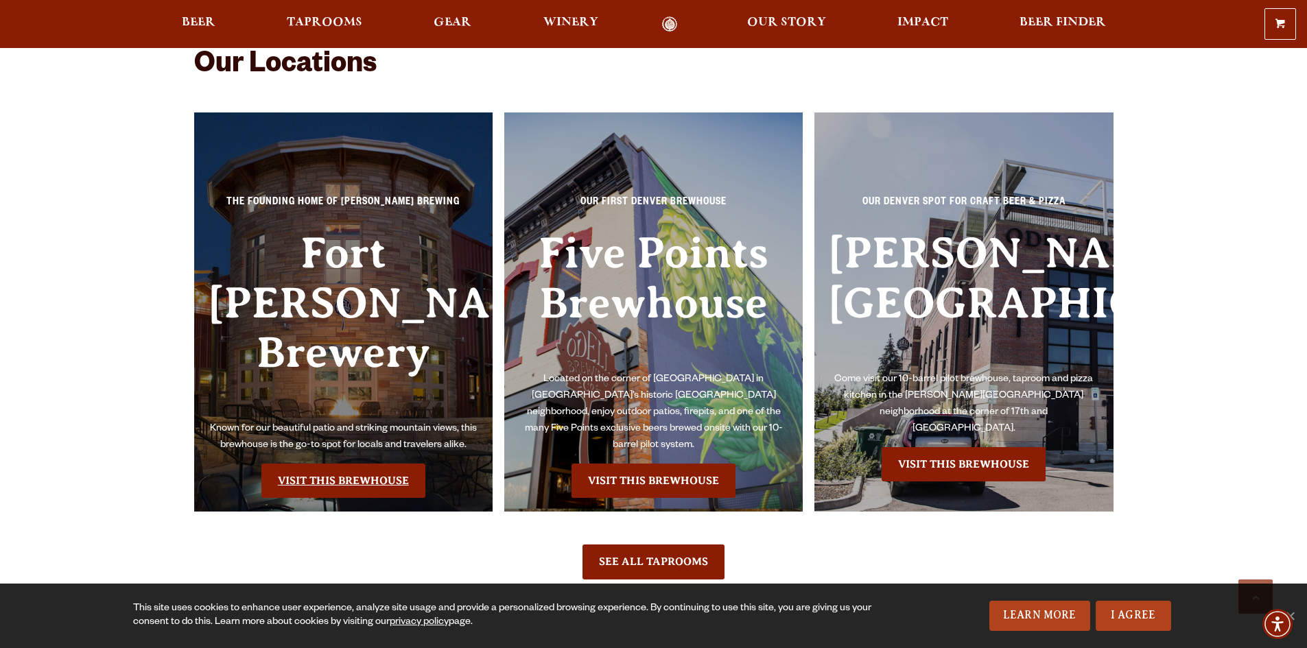 The height and width of the screenshot is (648, 1307). Describe the element at coordinates (923, 24) in the screenshot. I see `a: Impact` at that location.